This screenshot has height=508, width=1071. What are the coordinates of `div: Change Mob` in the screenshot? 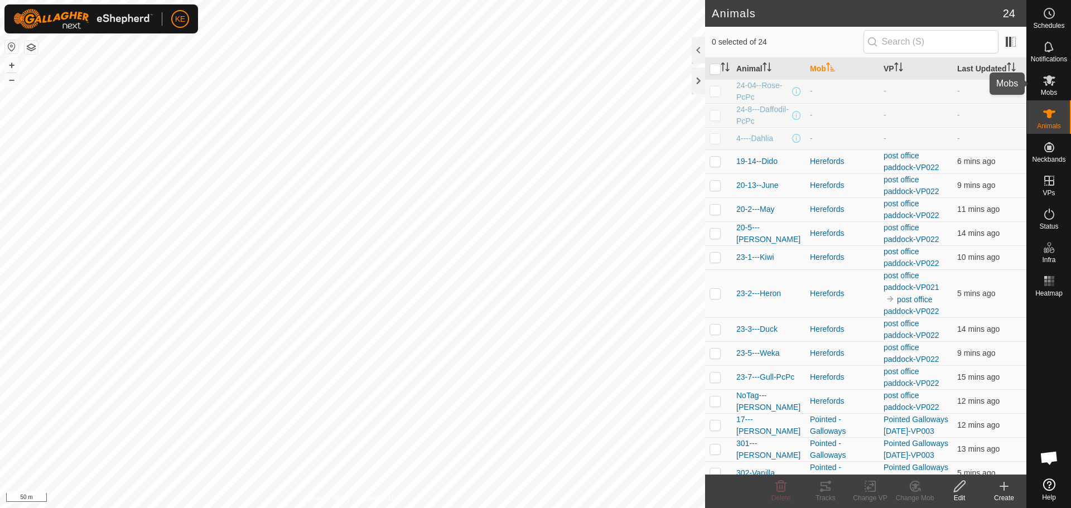 It's located at (915, 498).